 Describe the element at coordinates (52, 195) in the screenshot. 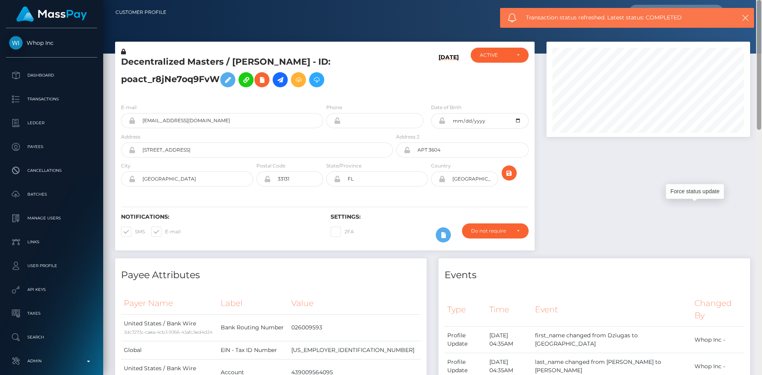

I see `a: Batches` at that location.